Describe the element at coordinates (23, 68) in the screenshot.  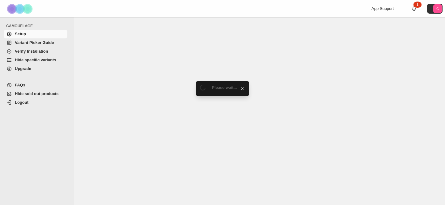
I see `span: Upgrade` at that location.